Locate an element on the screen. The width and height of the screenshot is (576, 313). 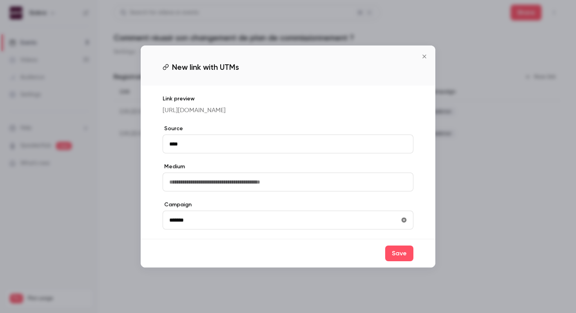
button: Save is located at coordinates (400, 253).